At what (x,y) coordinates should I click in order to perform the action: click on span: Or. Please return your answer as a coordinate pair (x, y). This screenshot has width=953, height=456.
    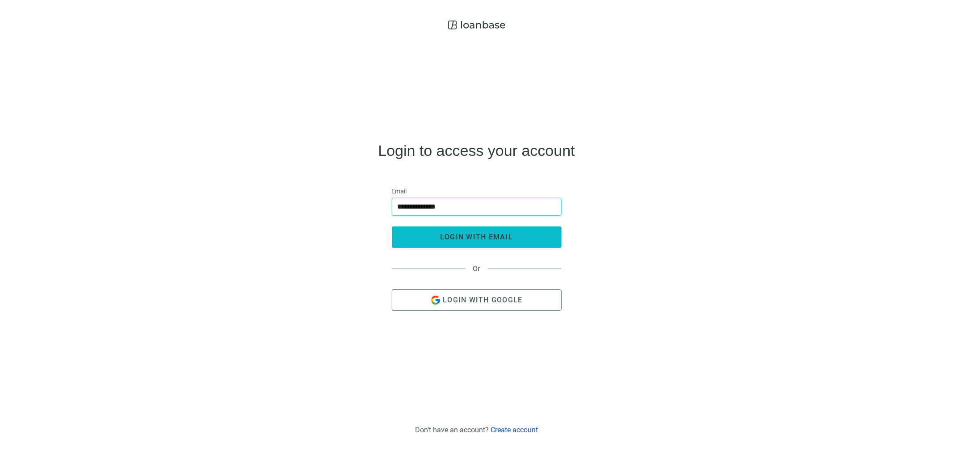
    Looking at the image, I should click on (477, 268).